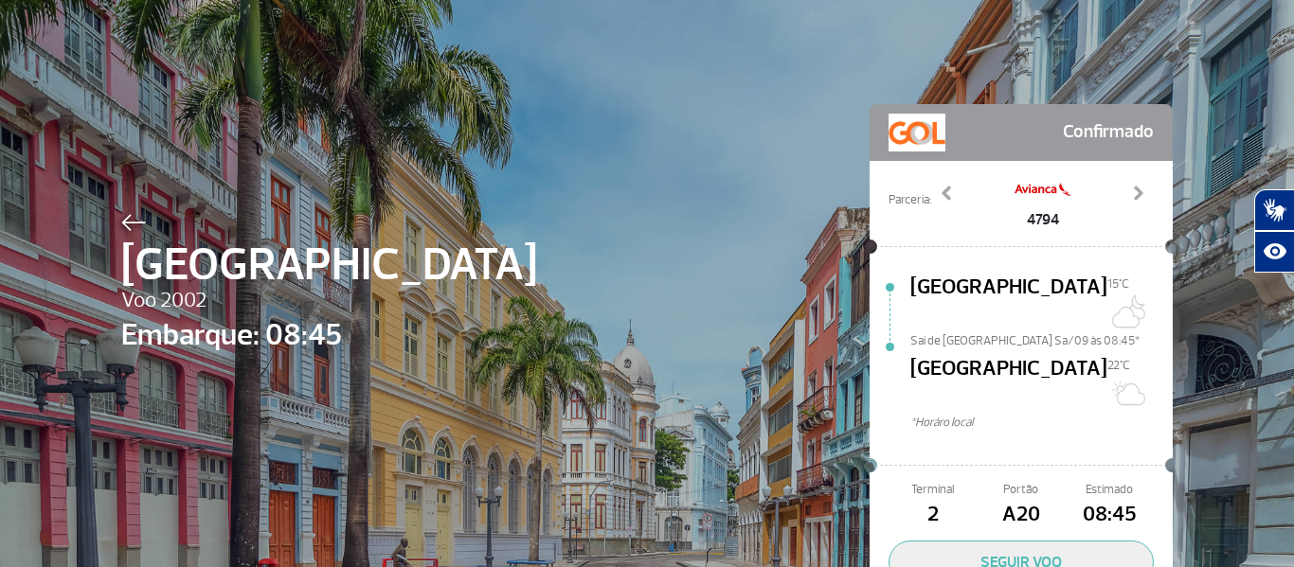  What do you see at coordinates (1118, 284) in the screenshot?
I see `span: 15°C` at bounding box center [1118, 284].